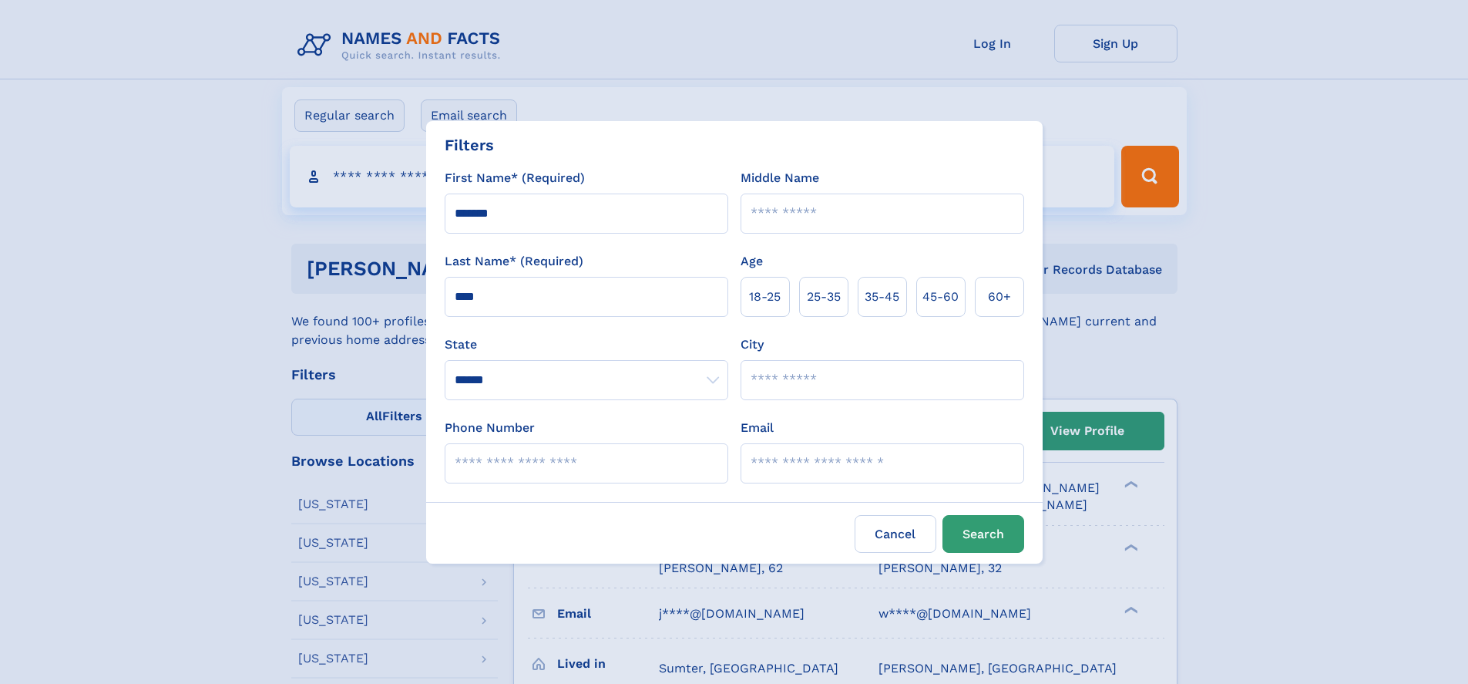  What do you see at coordinates (757, 428) in the screenshot?
I see `label: Email` at bounding box center [757, 428].